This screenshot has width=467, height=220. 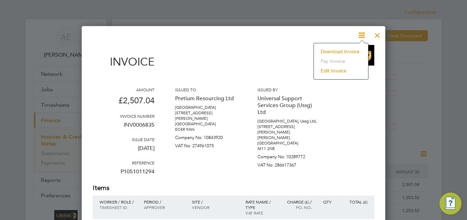 What do you see at coordinates (215, 202) in the screenshot?
I see `p: Site /` at bounding box center [215, 202].